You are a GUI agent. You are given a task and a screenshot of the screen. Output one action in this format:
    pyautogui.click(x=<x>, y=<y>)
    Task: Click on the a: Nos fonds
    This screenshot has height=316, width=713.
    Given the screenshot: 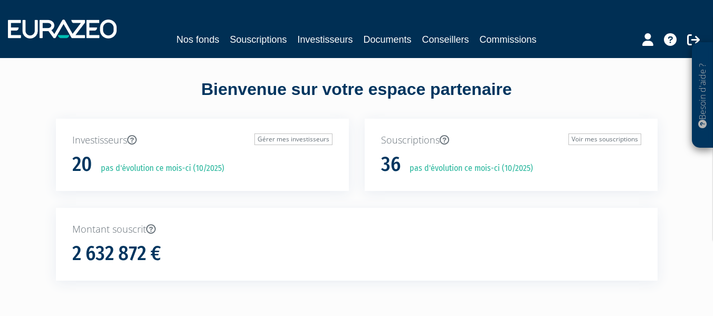 What is the action you would take?
    pyautogui.click(x=197, y=40)
    